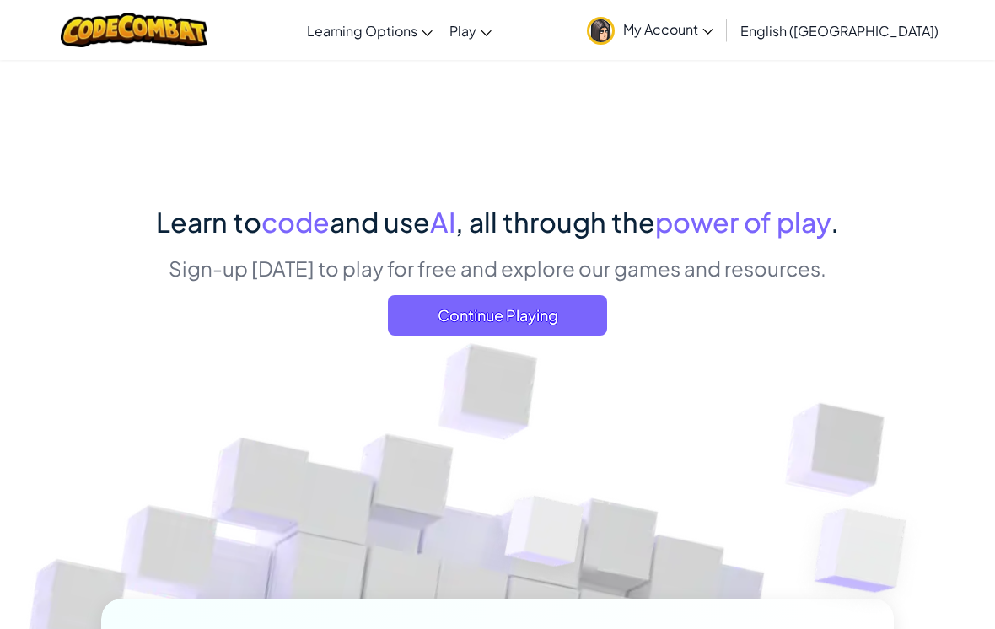 Image resolution: width=995 pixels, height=629 pixels. What do you see at coordinates (443, 222) in the screenshot?
I see `span: AI` at bounding box center [443, 222].